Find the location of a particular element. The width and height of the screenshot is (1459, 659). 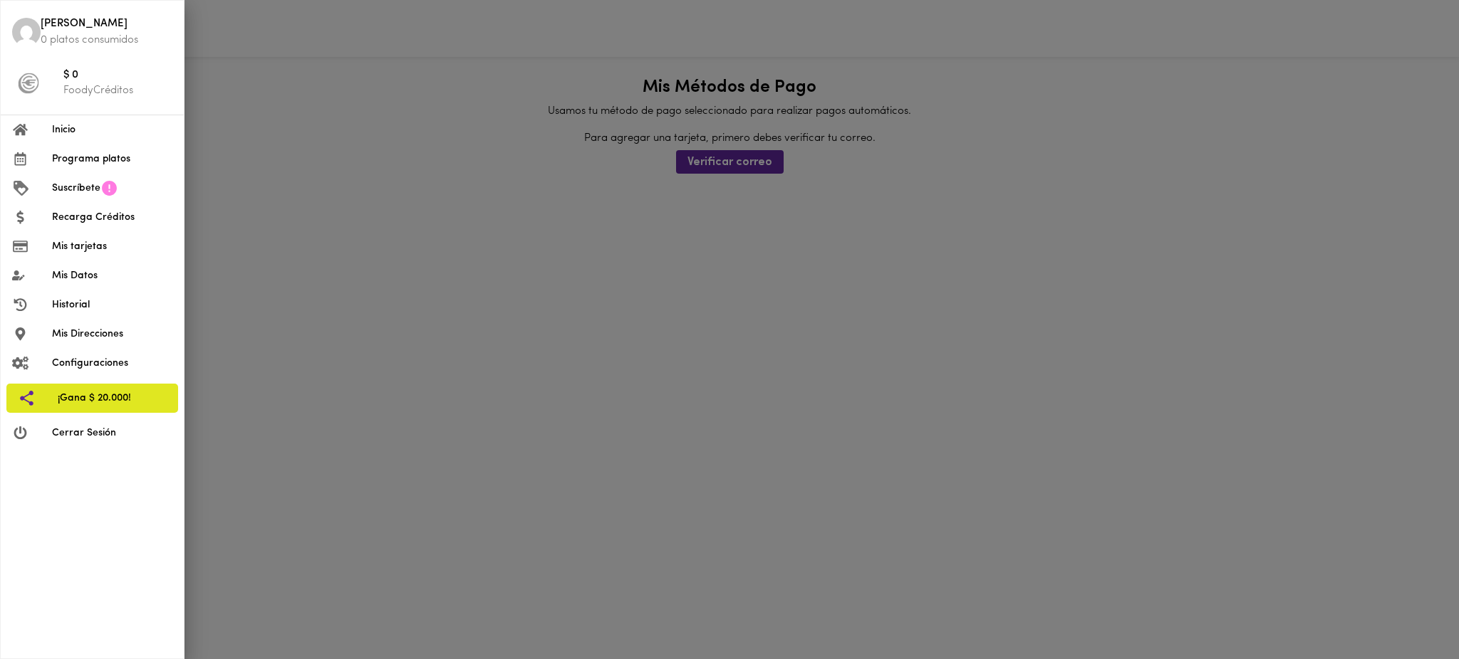

span: Historial is located at coordinates (112, 305).